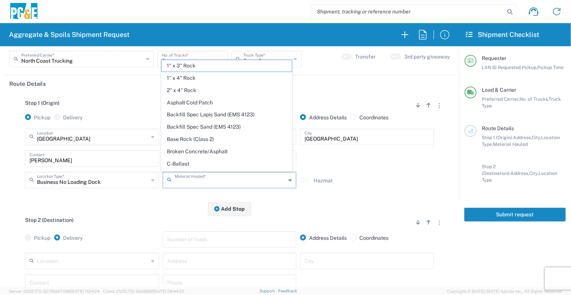 This screenshot has height=295, width=571. What do you see at coordinates (534, 99) in the screenshot?
I see `span: No. of Trucks,` at bounding box center [534, 99].